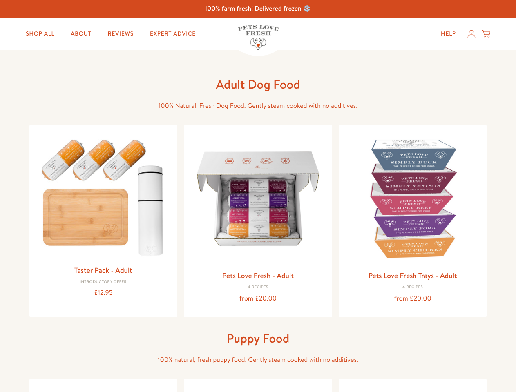 The width and height of the screenshot is (516, 392). What do you see at coordinates (120, 34) in the screenshot?
I see `a: Reviews` at bounding box center [120, 34].